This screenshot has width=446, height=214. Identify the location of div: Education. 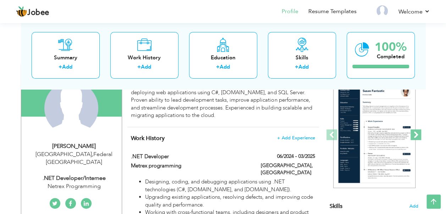
(223, 57).